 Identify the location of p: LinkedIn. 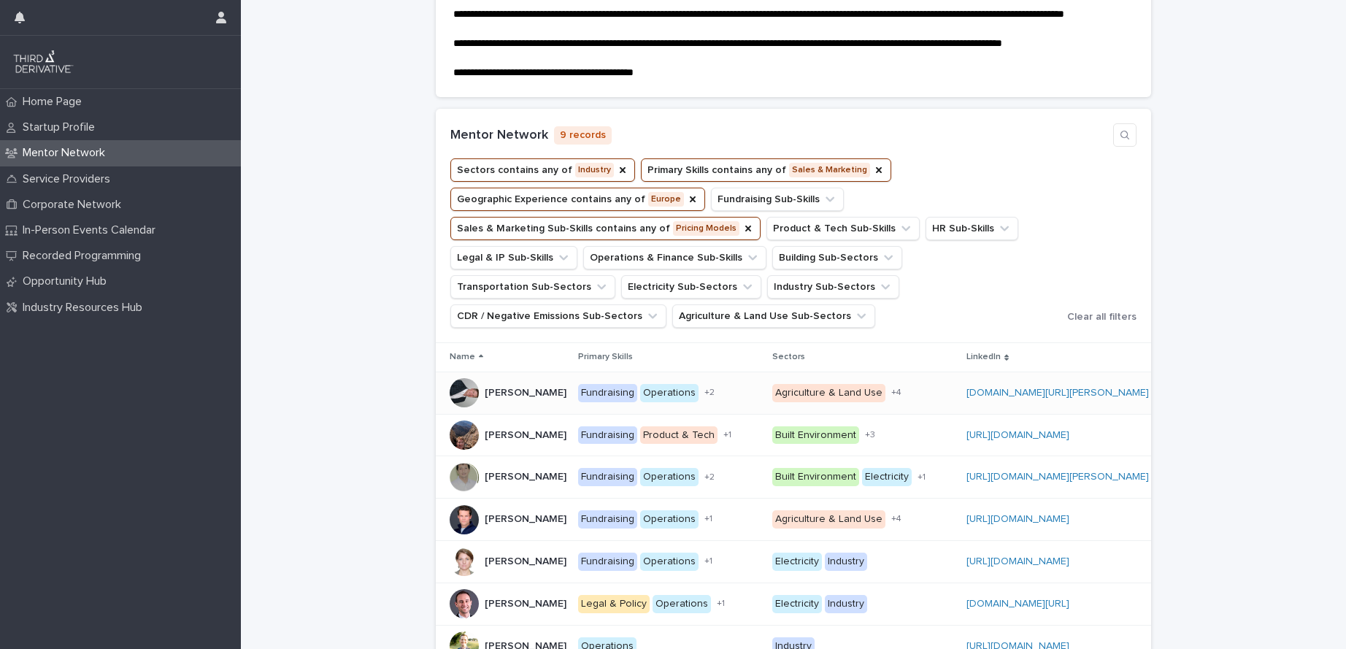
(983, 357).